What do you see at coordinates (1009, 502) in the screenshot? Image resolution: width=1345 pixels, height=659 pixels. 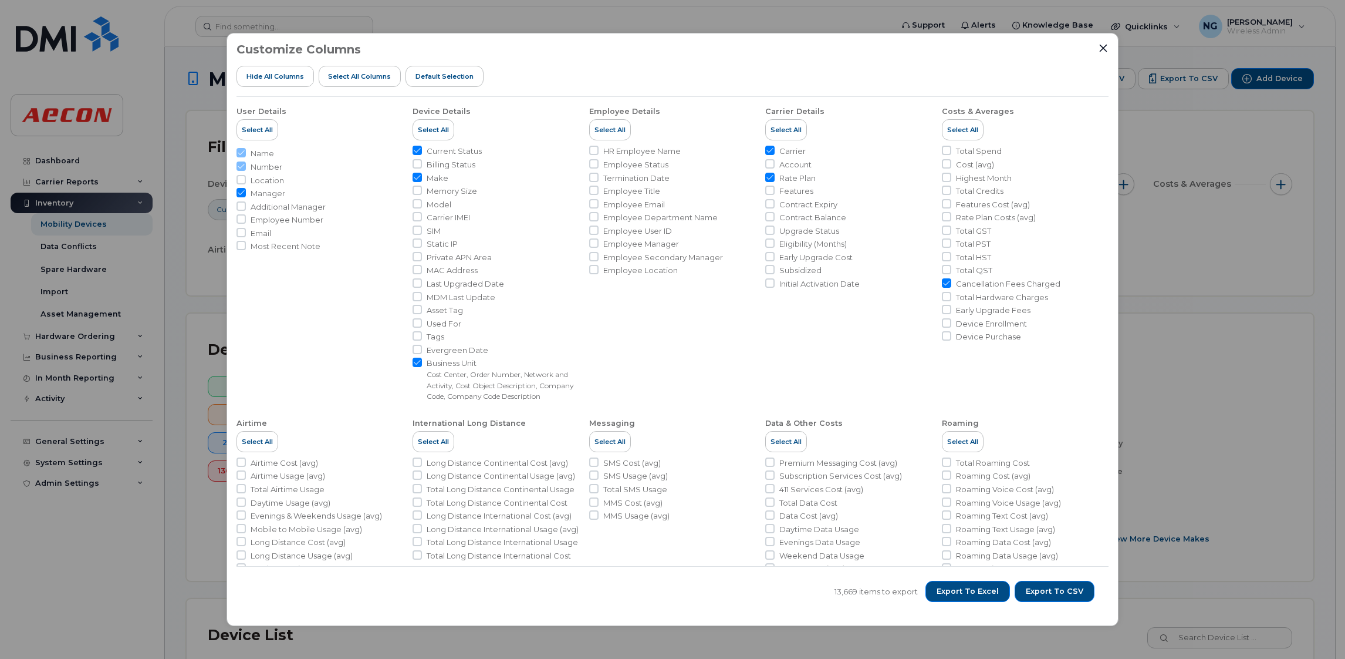 I see `span: Roaming Voice Usage (avg)` at bounding box center [1009, 502].